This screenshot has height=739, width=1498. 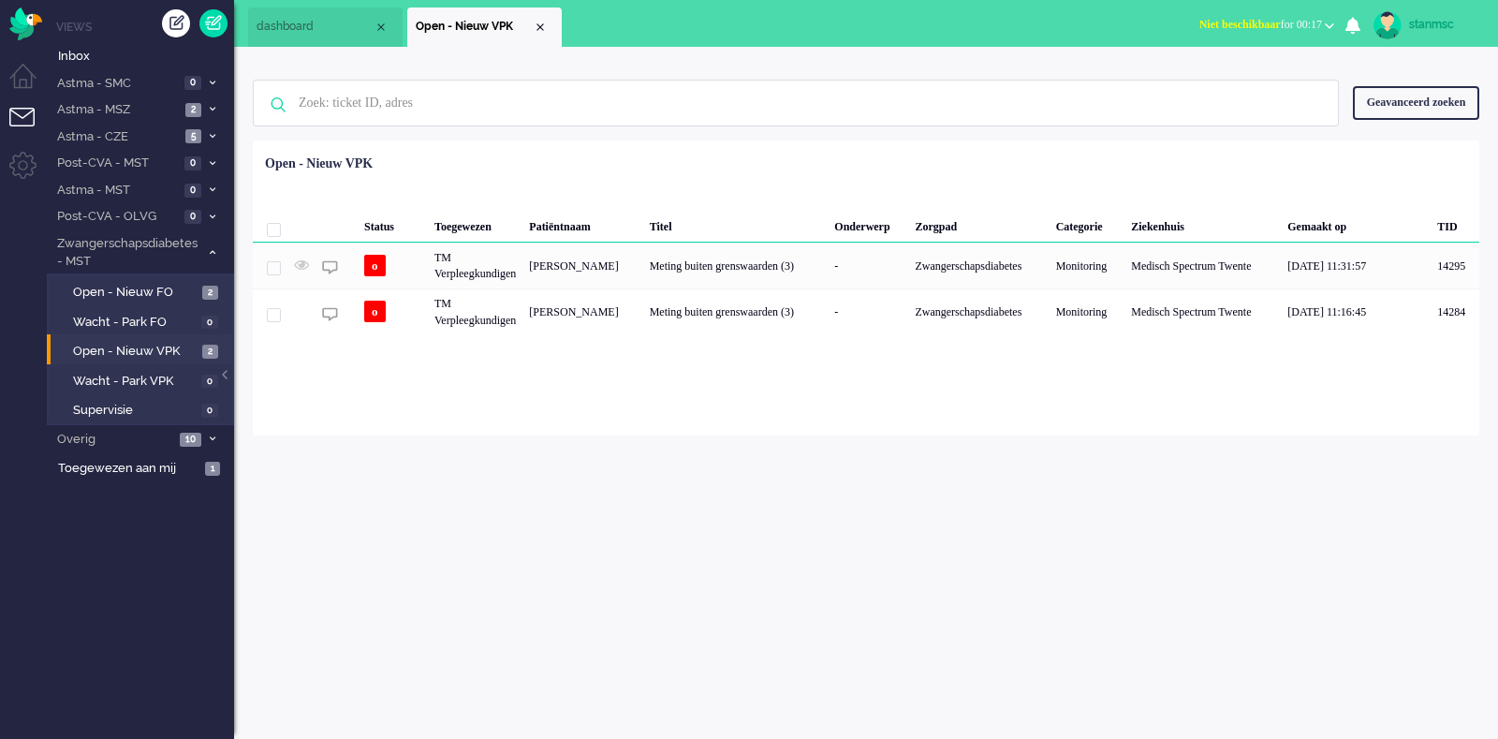 What do you see at coordinates (193, 136) in the screenshot?
I see `span: 5` at bounding box center [193, 136].